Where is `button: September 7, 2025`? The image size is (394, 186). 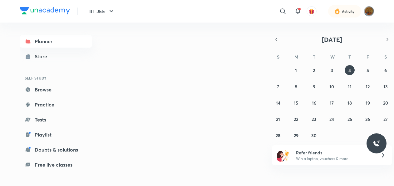 button: September 7, 2025 is located at coordinates (278, 86).